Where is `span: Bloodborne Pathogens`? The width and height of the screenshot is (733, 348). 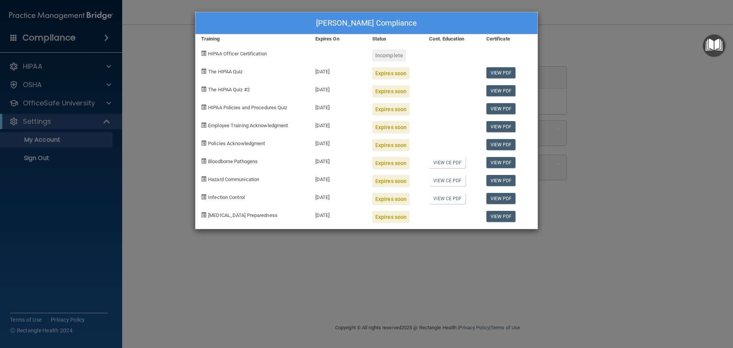
span: Bloodborne Pathogens is located at coordinates (233, 161).